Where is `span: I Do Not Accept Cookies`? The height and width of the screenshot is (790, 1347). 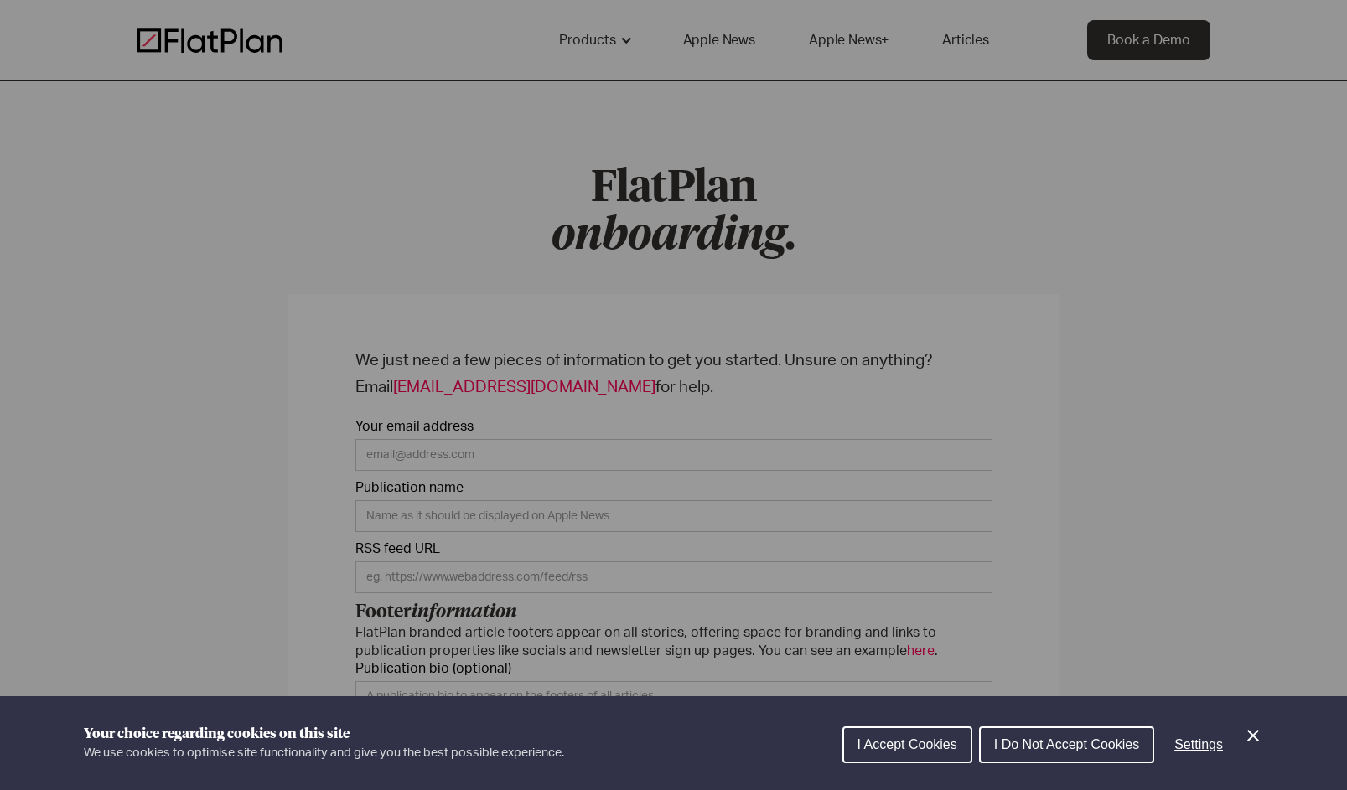
span: I Do Not Accept Cookies is located at coordinates (1066, 744).